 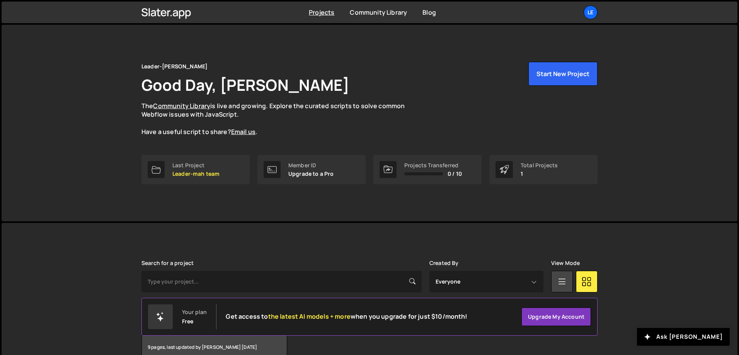 I want to click on p: Leader-mah team, so click(x=196, y=174).